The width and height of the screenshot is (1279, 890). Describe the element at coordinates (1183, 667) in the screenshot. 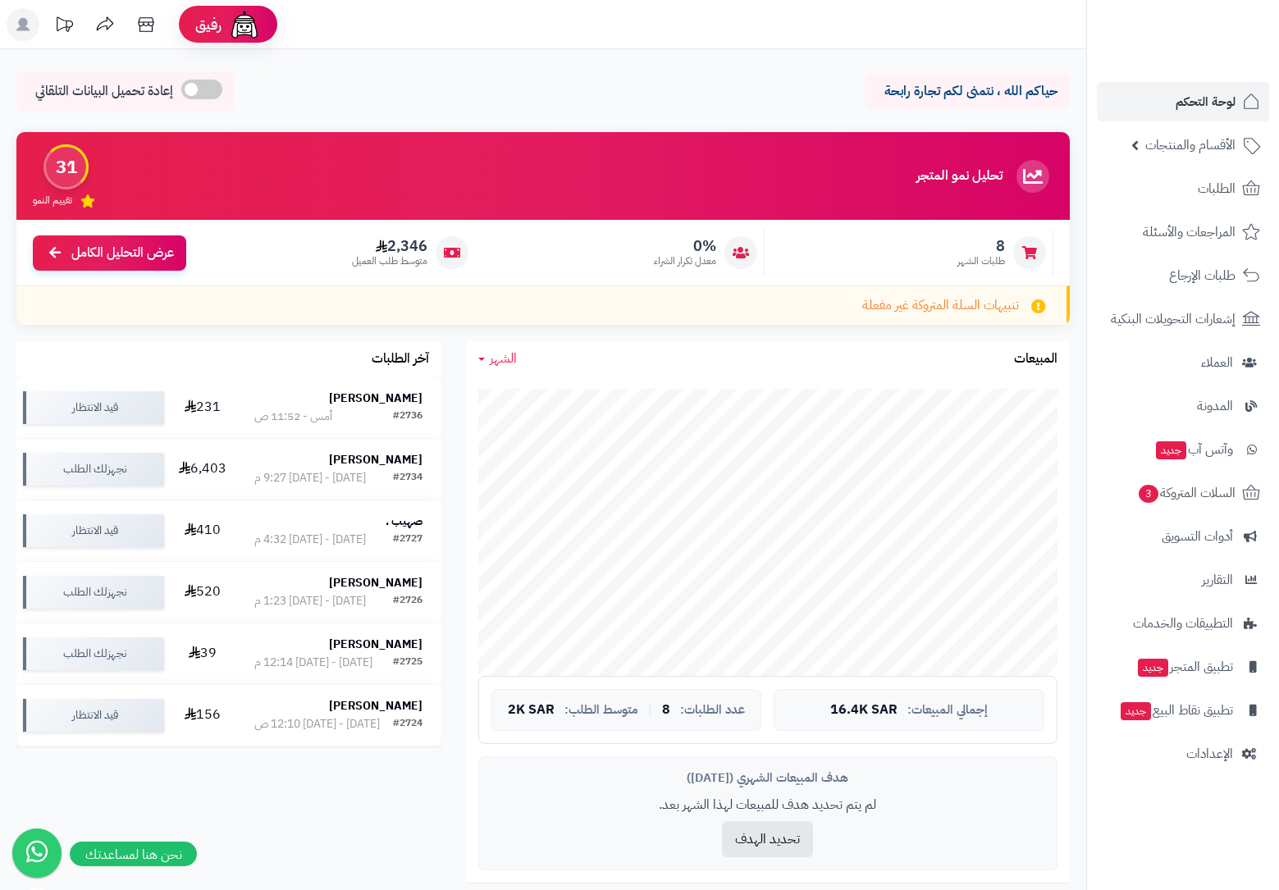

I see `a: تطبيق المتجرجديد` at that location.